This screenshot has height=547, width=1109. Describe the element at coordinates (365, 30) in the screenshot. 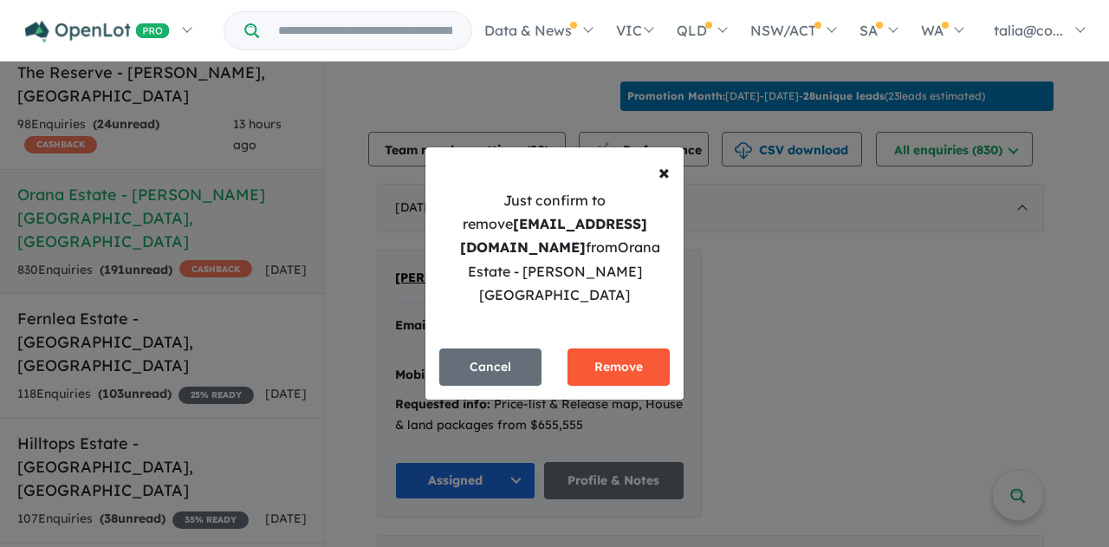

I see `input: Try estate name, suburb, builder or developer` at that location.